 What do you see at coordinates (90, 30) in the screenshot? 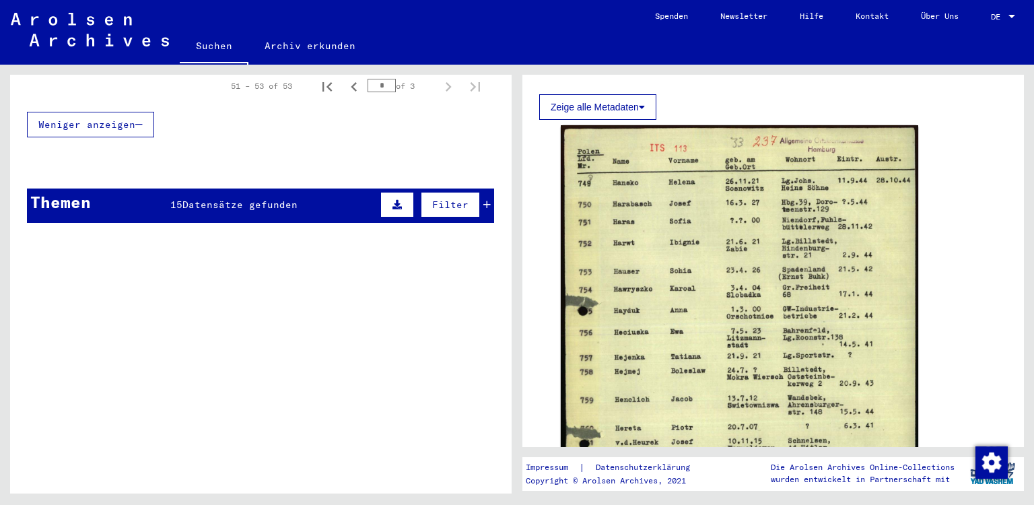
I see `img: Arolsen_neg.svg` at bounding box center [90, 30].